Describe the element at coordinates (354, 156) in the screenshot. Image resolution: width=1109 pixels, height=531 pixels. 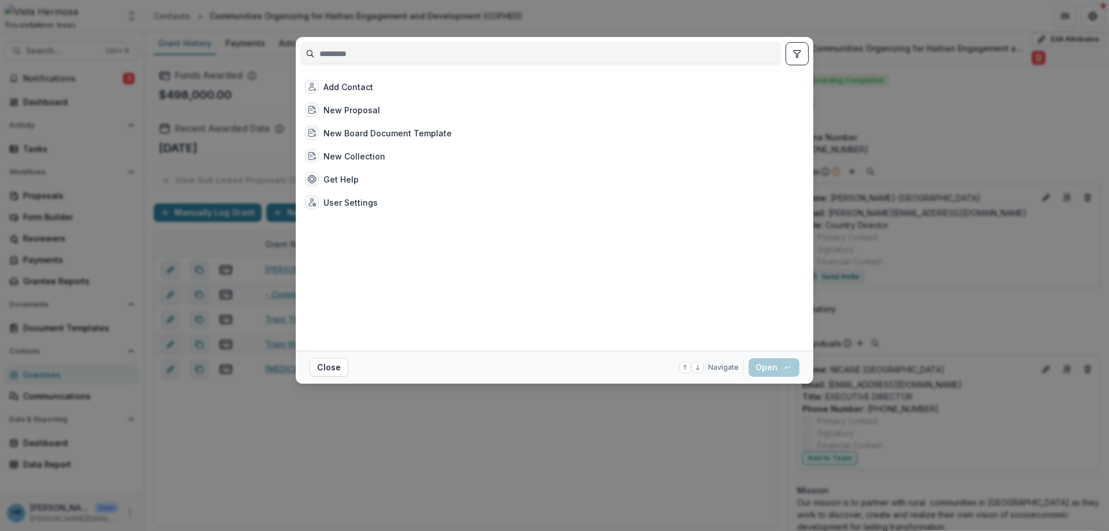
I see `div: New Collection` at that location.